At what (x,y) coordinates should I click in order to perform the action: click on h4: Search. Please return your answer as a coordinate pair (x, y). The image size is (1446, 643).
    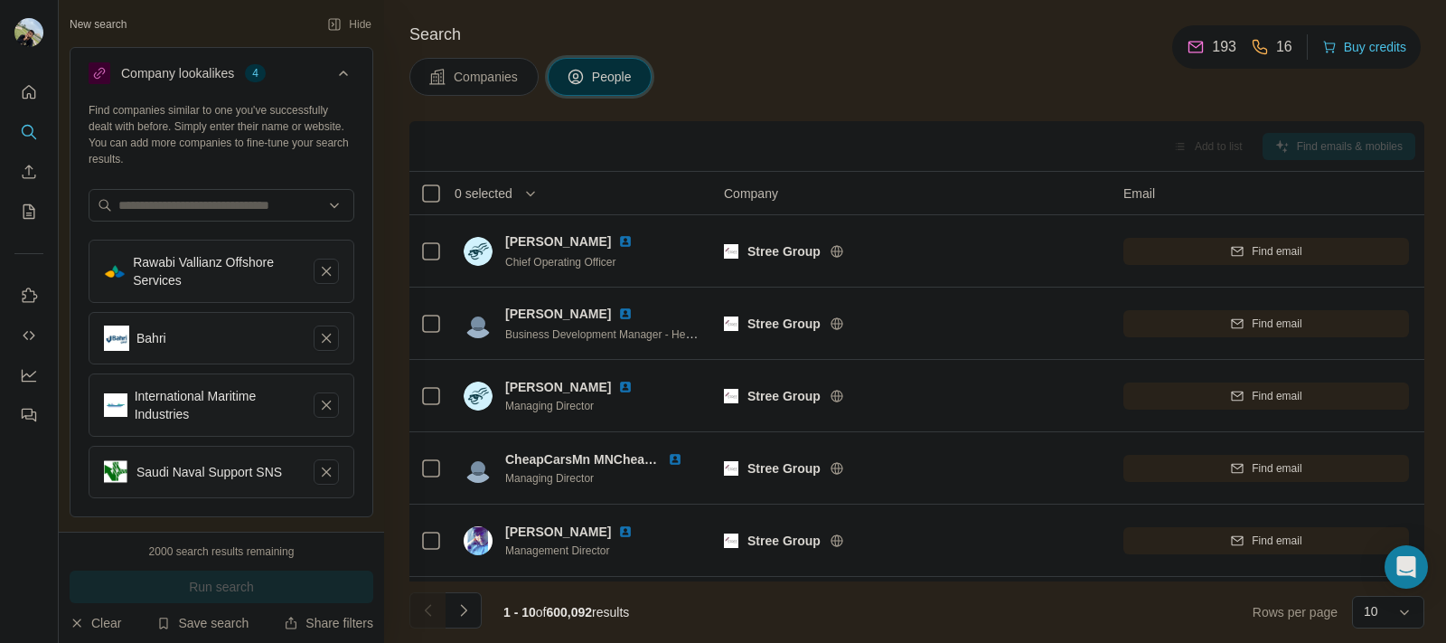
    Looking at the image, I should click on (917, 34).